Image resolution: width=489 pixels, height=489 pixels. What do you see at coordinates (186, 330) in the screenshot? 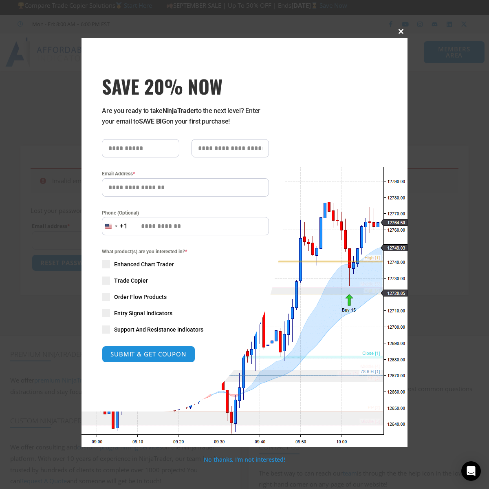
I see `label: Support And Resistance Indicators` at bounding box center [186, 330].